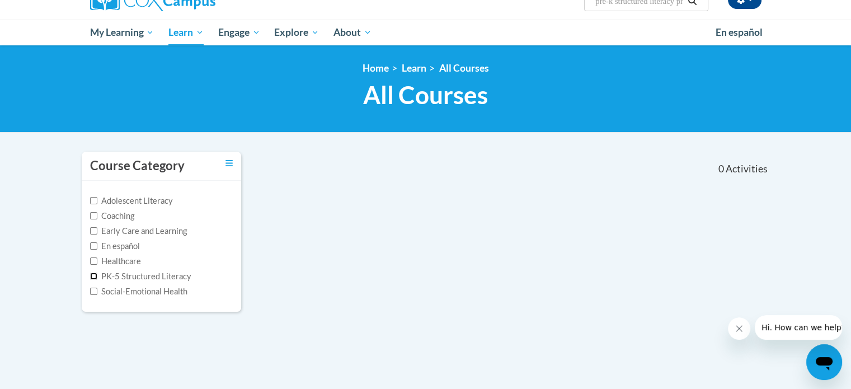 Image resolution: width=851 pixels, height=389 pixels. What do you see at coordinates (296, 32) in the screenshot?
I see `a: Explore` at bounding box center [296, 32].